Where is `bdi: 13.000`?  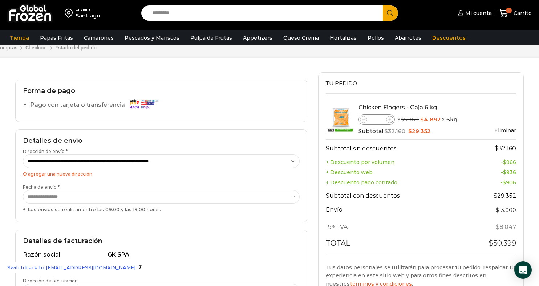 bdi: 13.000 is located at coordinates (506, 210).